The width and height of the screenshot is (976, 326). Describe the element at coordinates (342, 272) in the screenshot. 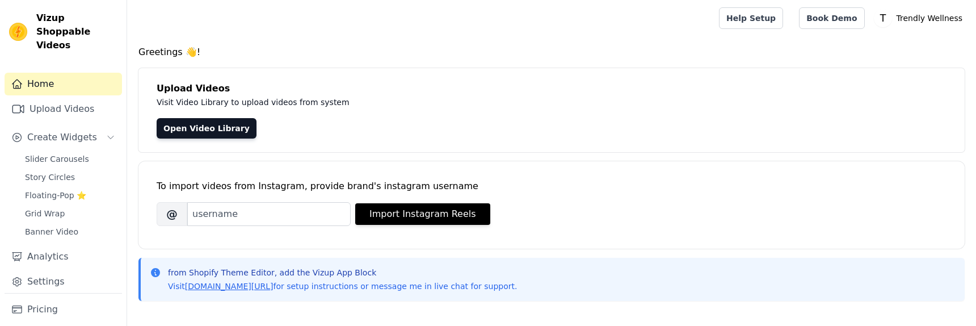

I see `p: from Shopify Theme Editor, add the Vizup App Block` at that location.